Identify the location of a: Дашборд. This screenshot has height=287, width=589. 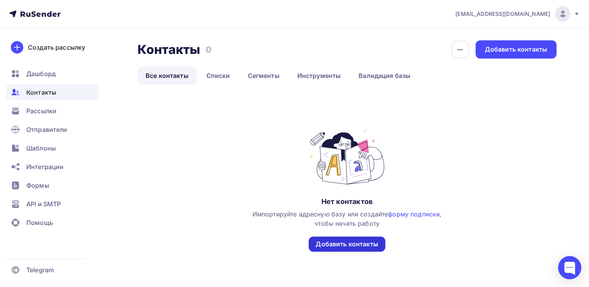
(52, 74).